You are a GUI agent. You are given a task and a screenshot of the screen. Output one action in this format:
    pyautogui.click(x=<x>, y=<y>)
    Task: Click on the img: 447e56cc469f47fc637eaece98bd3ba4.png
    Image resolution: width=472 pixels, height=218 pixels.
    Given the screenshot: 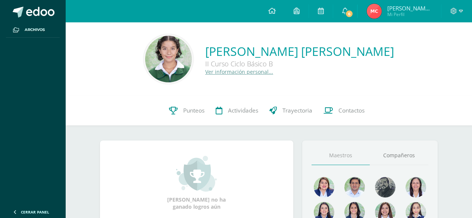 What is the action you would take?
    pyautogui.click(x=374, y=11)
    